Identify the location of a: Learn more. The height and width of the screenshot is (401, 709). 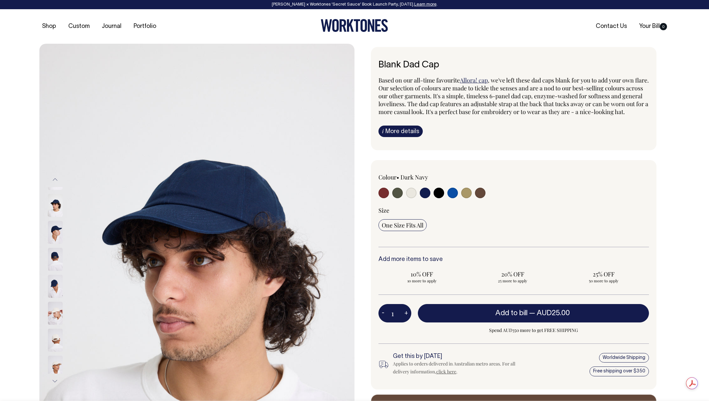
(425, 5).